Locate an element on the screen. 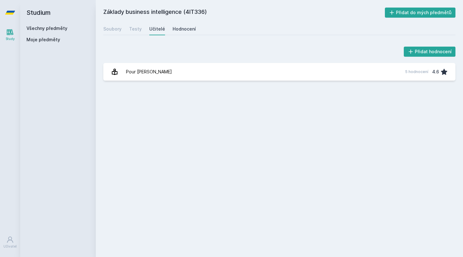  a: Přidat hodnocení is located at coordinates (429, 52).